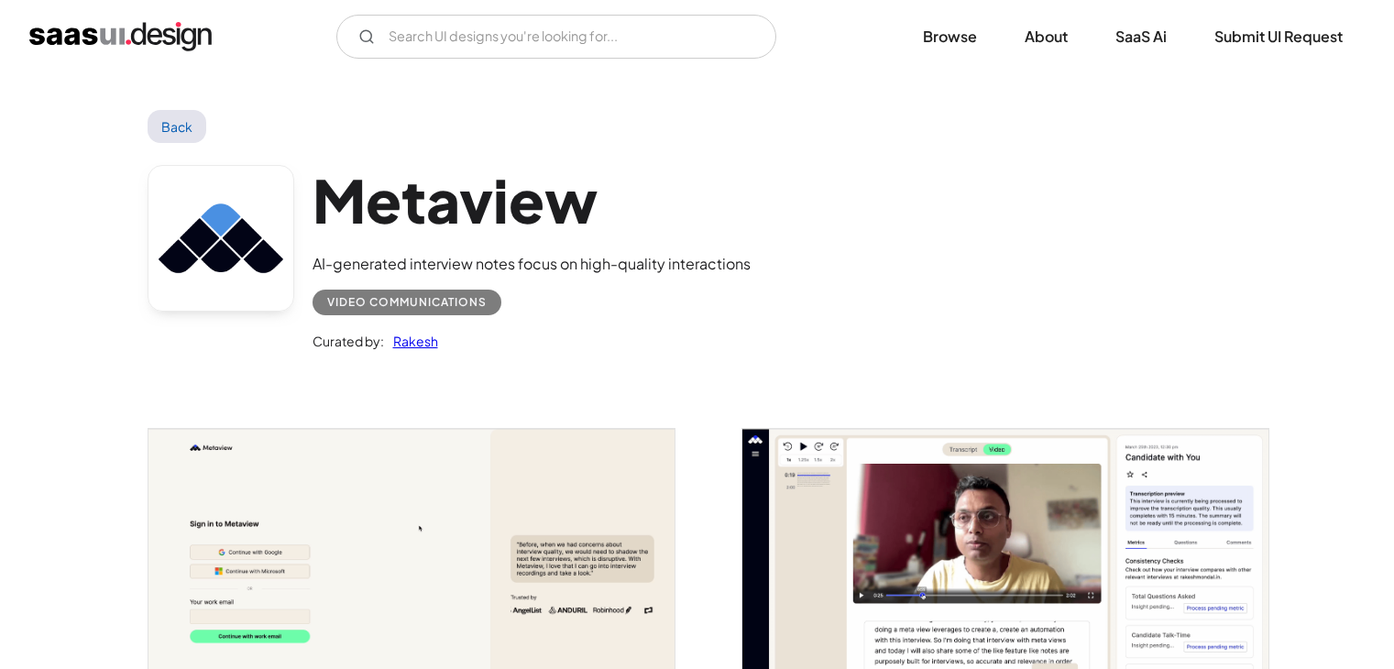  I want to click on a: Back, so click(177, 127).